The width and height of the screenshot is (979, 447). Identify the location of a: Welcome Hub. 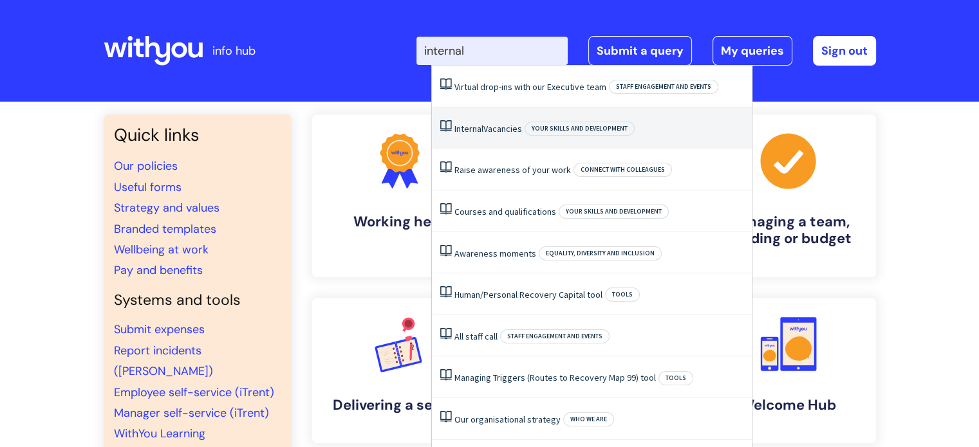
(788, 371).